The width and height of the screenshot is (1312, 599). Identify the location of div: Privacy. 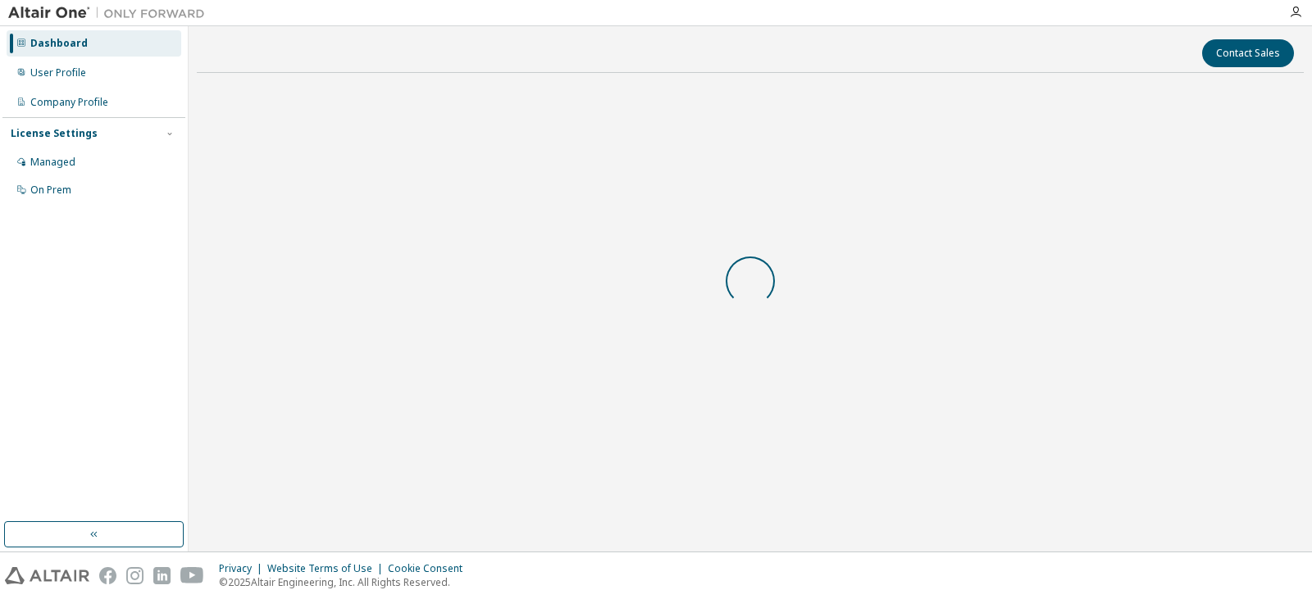
(243, 569).